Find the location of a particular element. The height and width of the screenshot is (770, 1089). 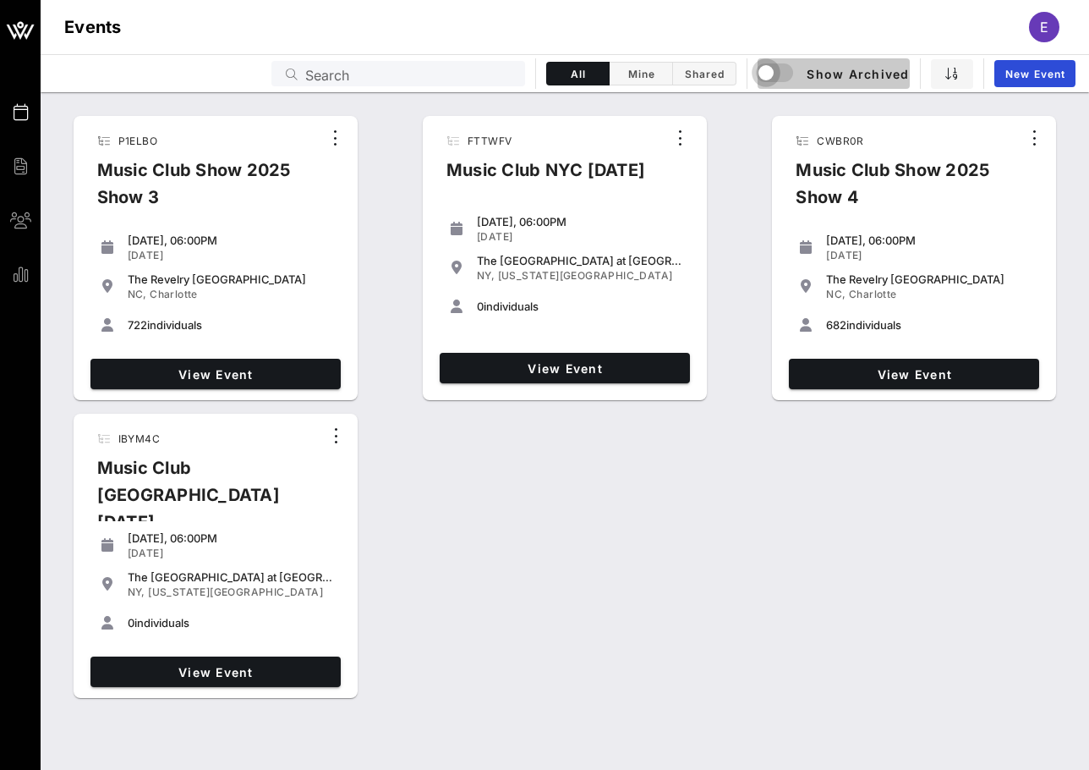

span: Show Archived is located at coordinates (834, 74).